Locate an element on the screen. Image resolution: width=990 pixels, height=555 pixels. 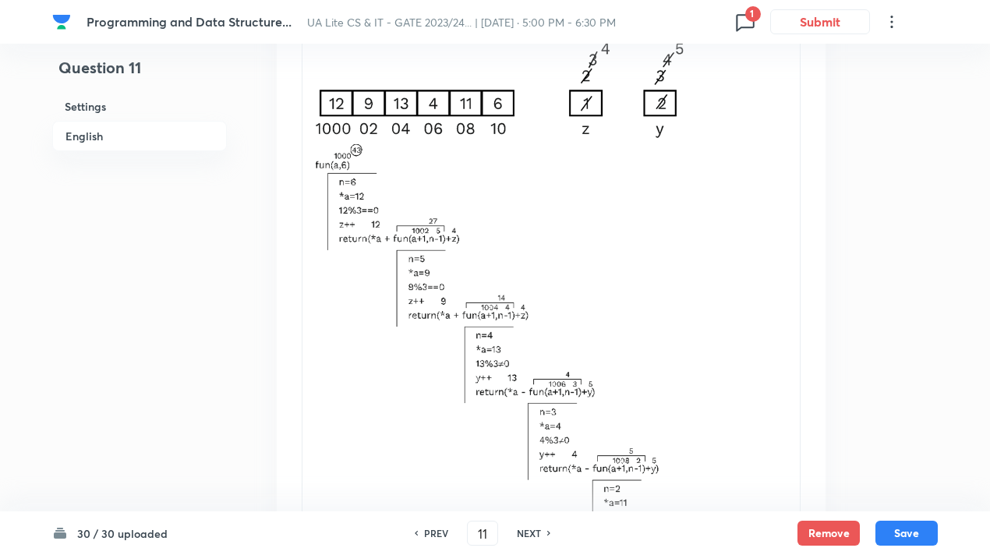
h6: PREV is located at coordinates (436, 533).